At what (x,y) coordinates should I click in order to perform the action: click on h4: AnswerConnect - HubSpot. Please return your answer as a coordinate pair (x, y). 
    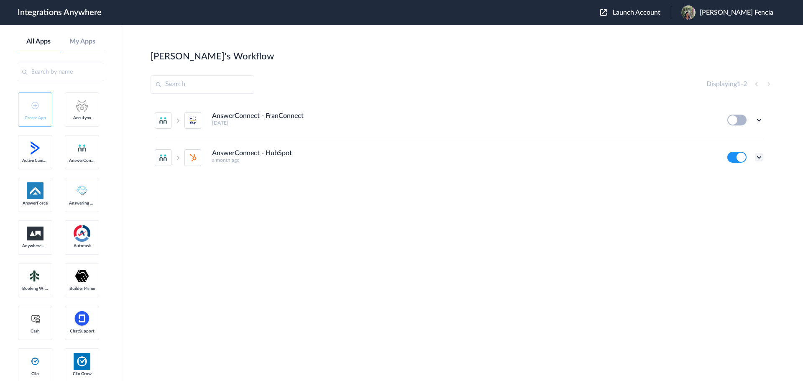
    Looking at the image, I should click on (252, 153).